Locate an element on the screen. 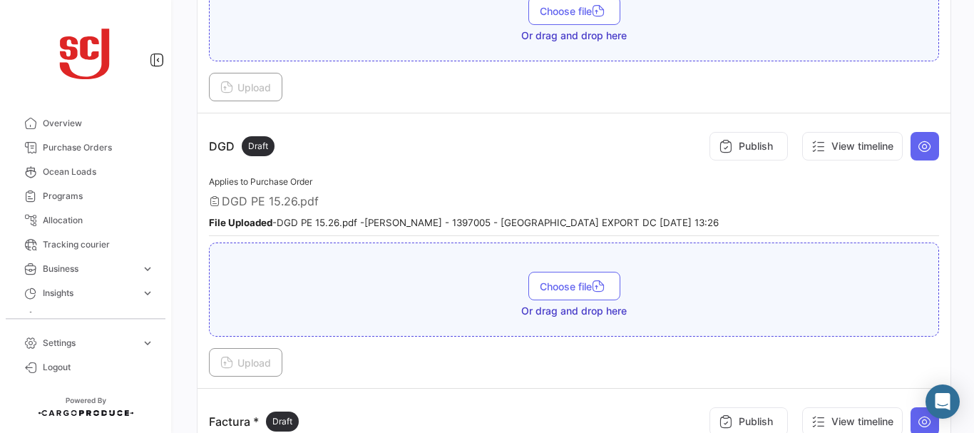  span: Tracking courier is located at coordinates (98, 244).